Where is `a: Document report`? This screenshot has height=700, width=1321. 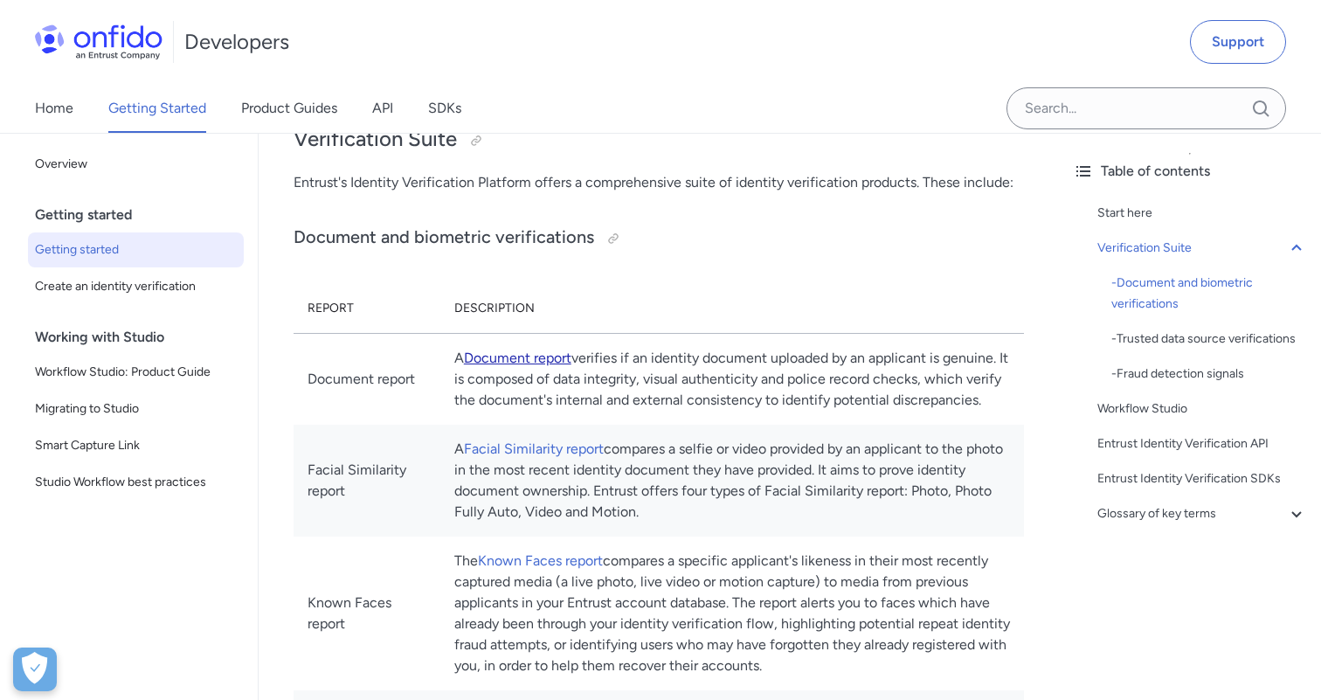 a: Document report is located at coordinates (517, 357).